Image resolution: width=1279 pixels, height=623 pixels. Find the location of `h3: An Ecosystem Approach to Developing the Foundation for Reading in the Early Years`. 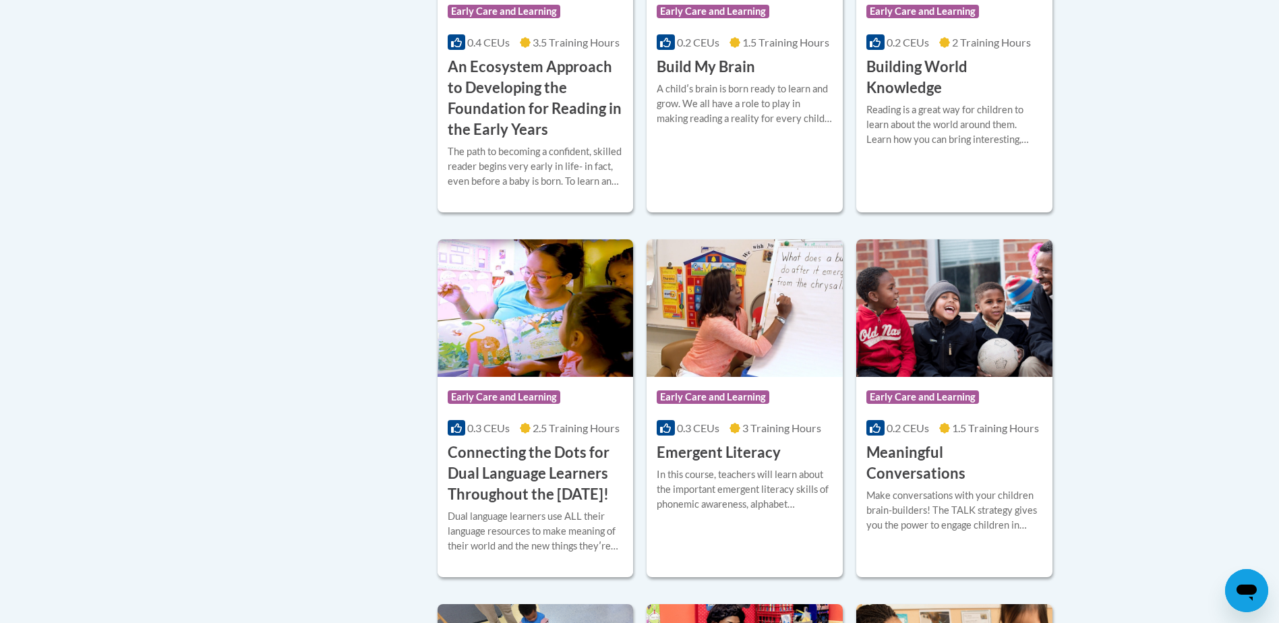

h3: An Ecosystem Approach to Developing the Foundation for Reading in the Early Years is located at coordinates (535, 98).